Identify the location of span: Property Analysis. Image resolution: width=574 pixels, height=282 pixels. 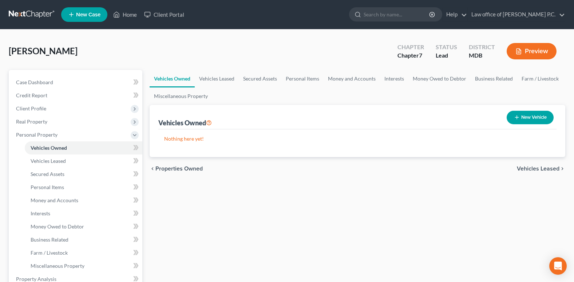
(36, 278).